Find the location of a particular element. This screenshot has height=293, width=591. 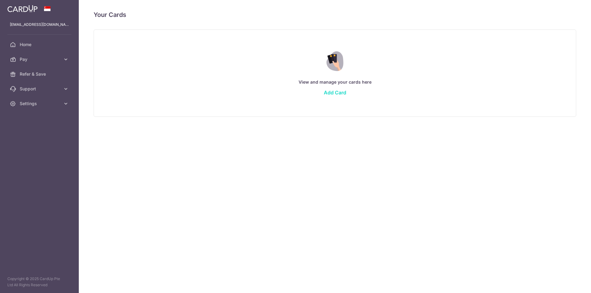

h4: Your Cards is located at coordinates (110, 15).